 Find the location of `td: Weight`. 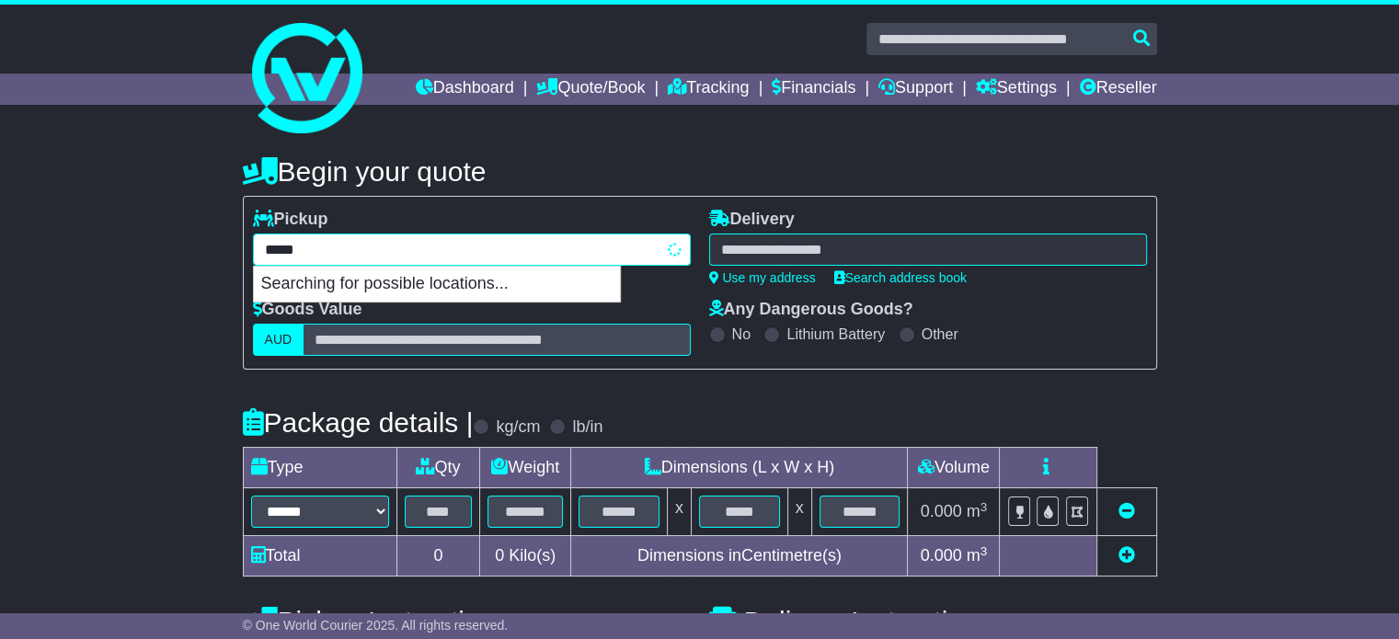

td: Weight is located at coordinates (525, 468).